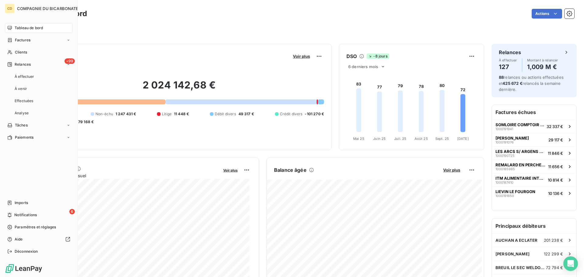 Image resolution: width=584 pixels, height=277 pixels. I want to click on span: Paiements, so click(24, 137).